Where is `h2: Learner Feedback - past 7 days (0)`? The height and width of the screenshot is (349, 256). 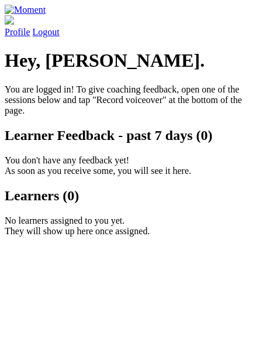 h2: Learner Feedback - past 7 days (0) is located at coordinates (128, 135).